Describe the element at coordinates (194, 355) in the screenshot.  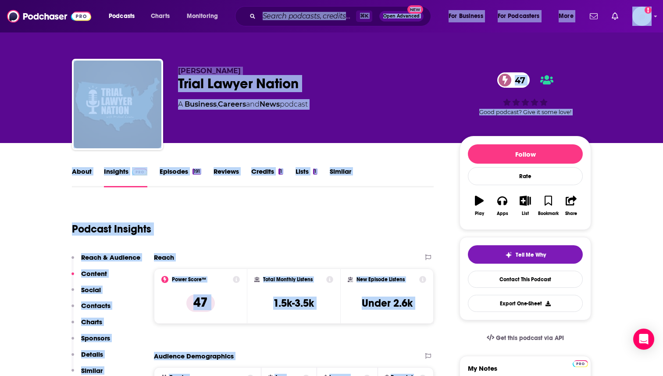
I see `h2: Audience Demographics` at that location.